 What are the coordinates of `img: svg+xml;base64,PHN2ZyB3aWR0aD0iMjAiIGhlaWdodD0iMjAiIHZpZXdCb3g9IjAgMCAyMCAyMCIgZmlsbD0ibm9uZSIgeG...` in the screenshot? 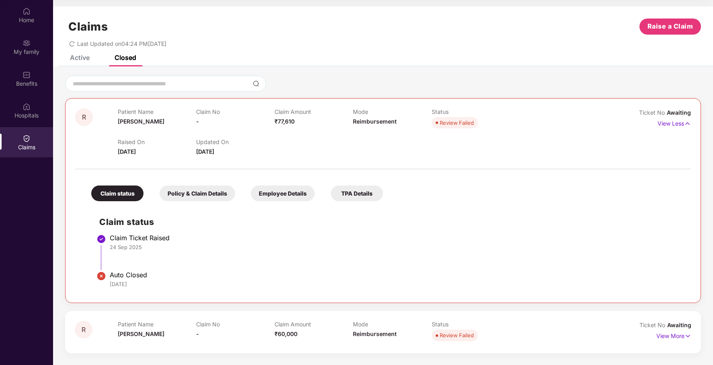 It's located at (27, 43).